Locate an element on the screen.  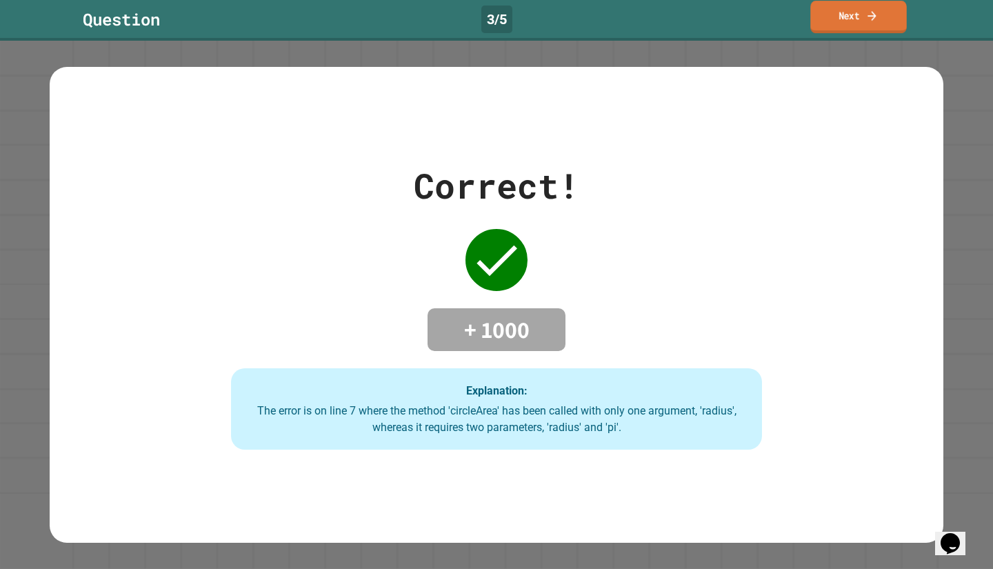
div: Correct! is located at coordinates (496, 185).